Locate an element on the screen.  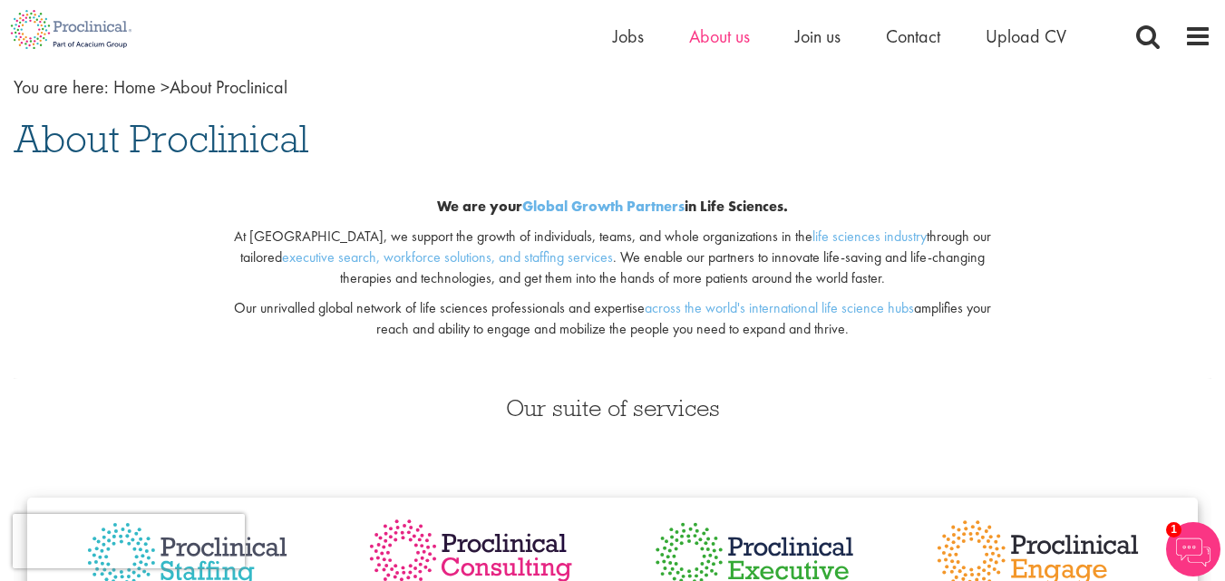
span: Join us is located at coordinates (818, 36).